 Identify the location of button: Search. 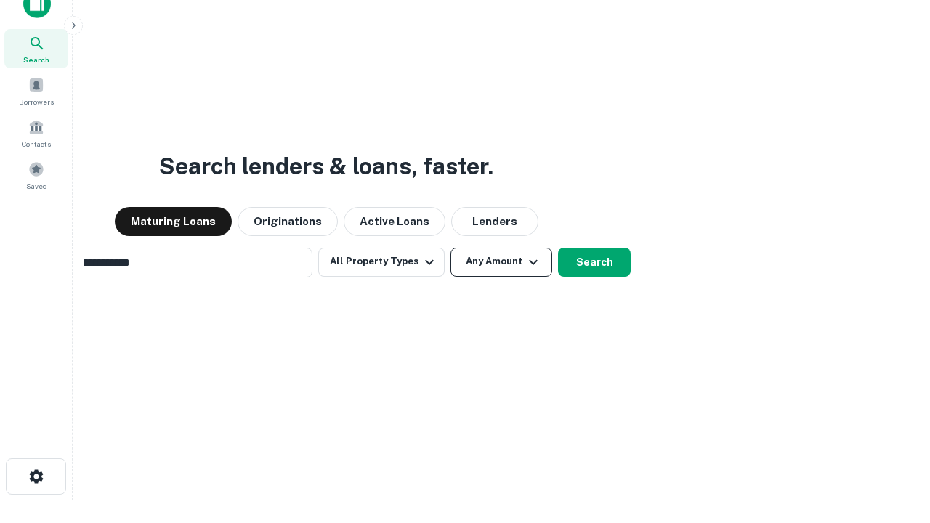
(594, 262).